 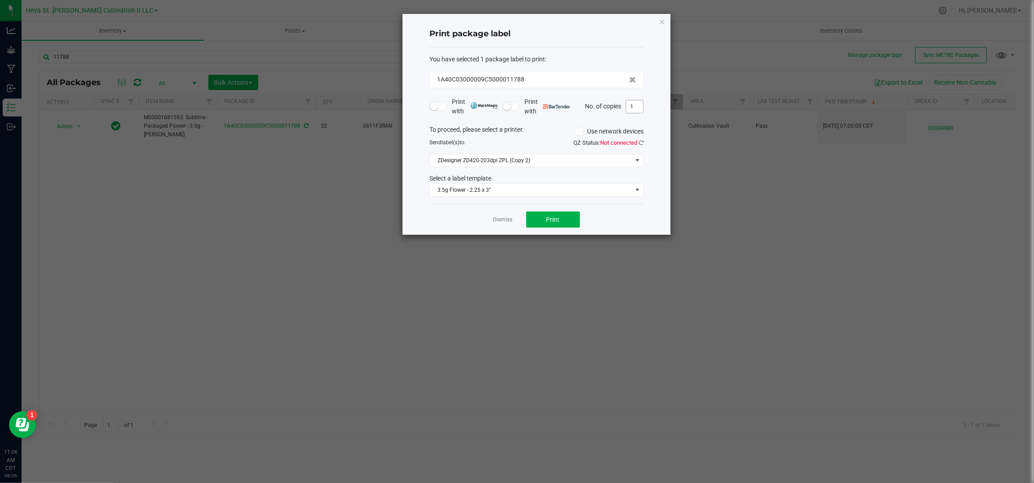 What do you see at coordinates (531, 190) in the screenshot?
I see `span: 3.5g Flower - 2.25 x 3"` at bounding box center [531, 190].